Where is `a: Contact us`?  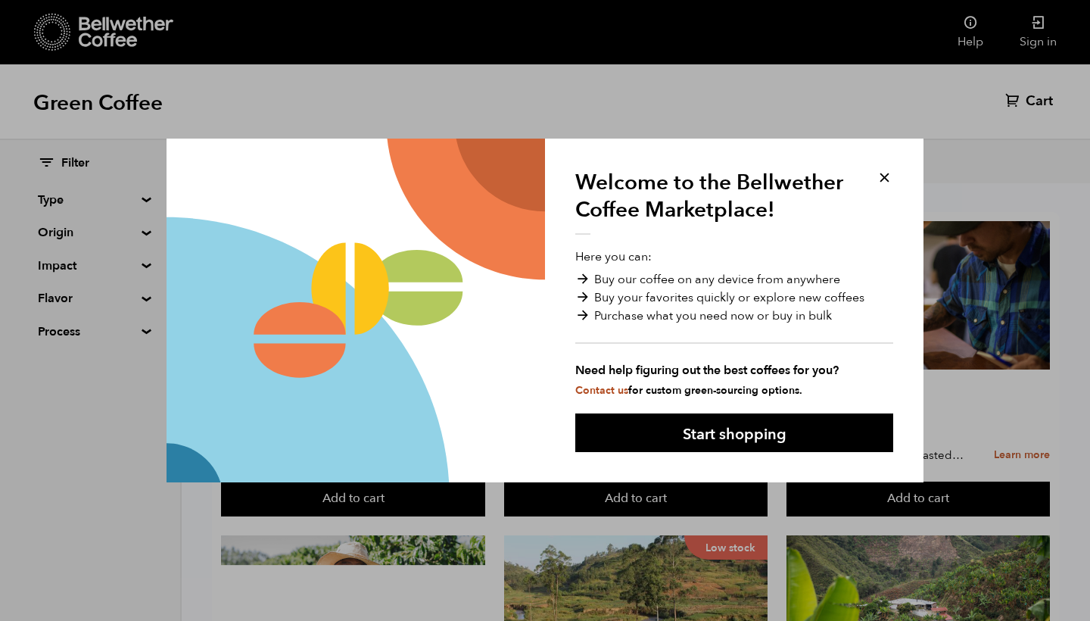
a: Contact us is located at coordinates (602, 390).